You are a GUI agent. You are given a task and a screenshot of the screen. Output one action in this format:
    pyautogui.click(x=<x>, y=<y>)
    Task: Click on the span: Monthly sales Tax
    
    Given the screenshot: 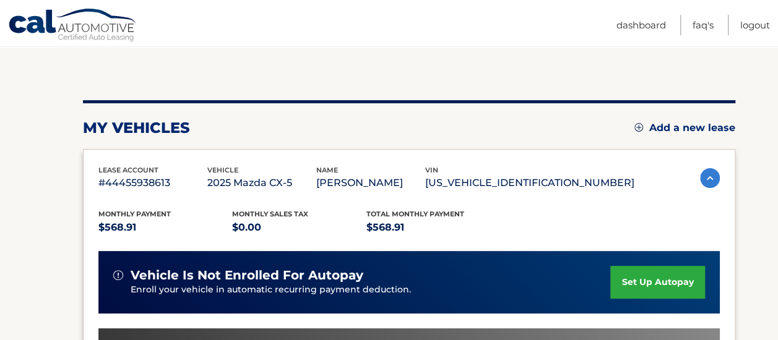 What is the action you would take?
    pyautogui.click(x=270, y=214)
    